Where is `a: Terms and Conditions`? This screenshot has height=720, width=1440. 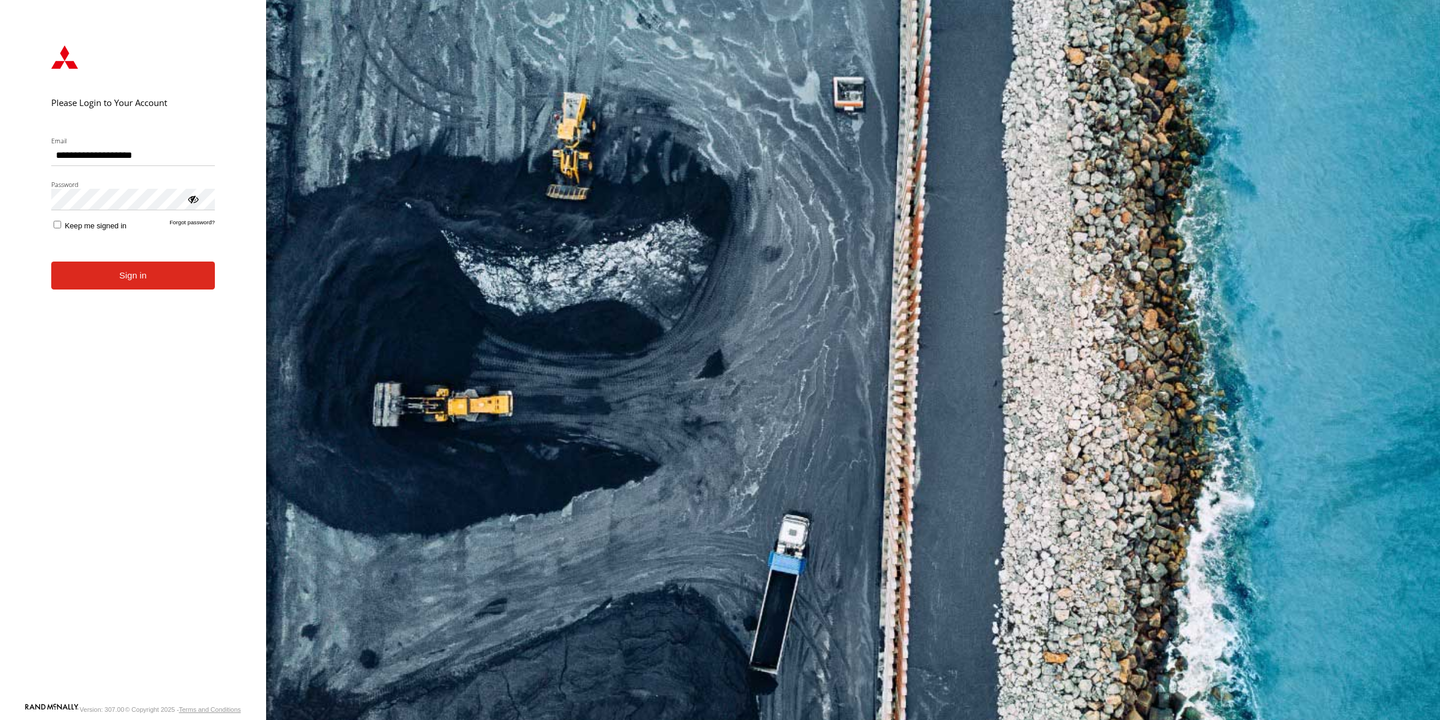
a: Terms and Conditions is located at coordinates (210, 709).